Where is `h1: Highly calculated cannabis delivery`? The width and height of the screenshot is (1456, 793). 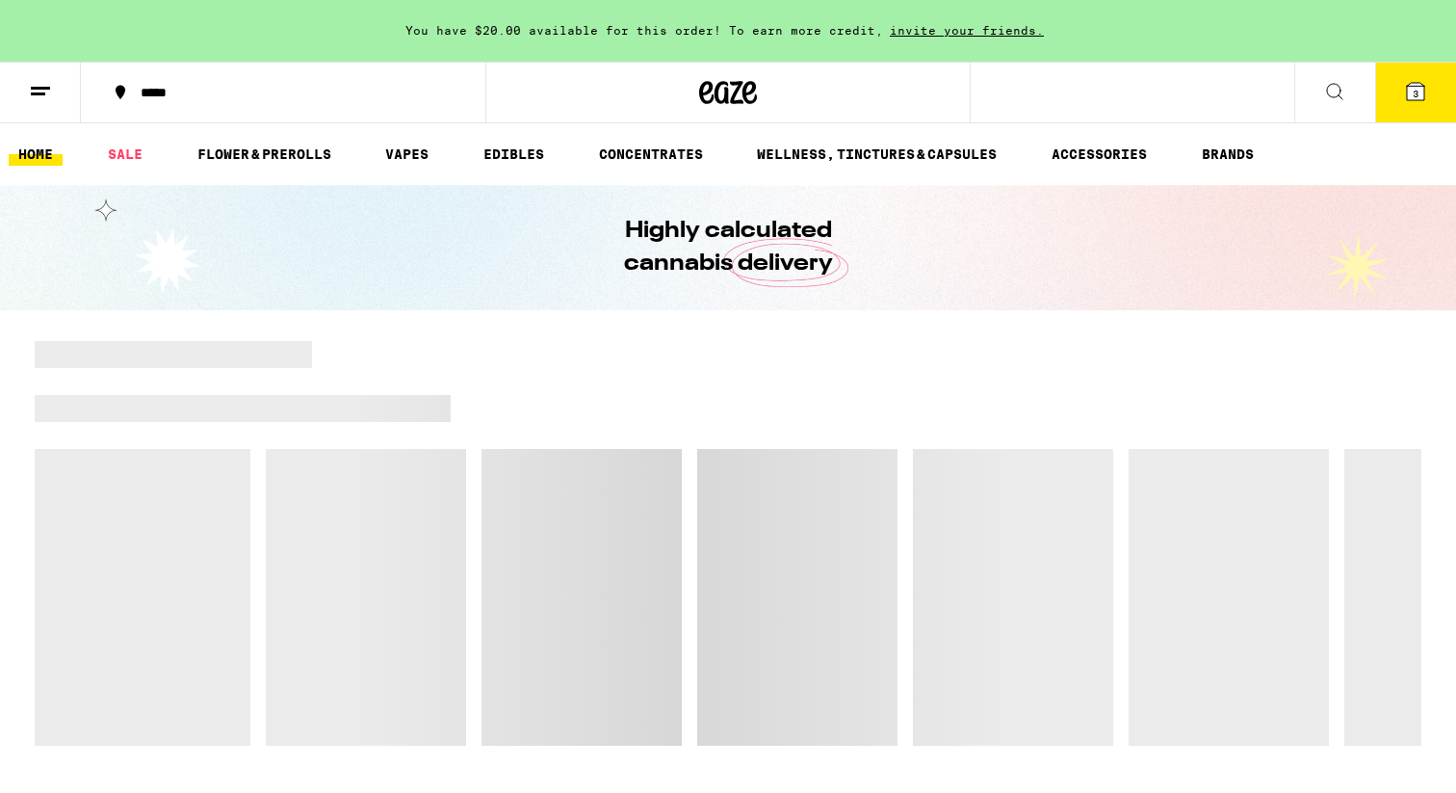 h1: Highly calculated cannabis delivery is located at coordinates (728, 247).